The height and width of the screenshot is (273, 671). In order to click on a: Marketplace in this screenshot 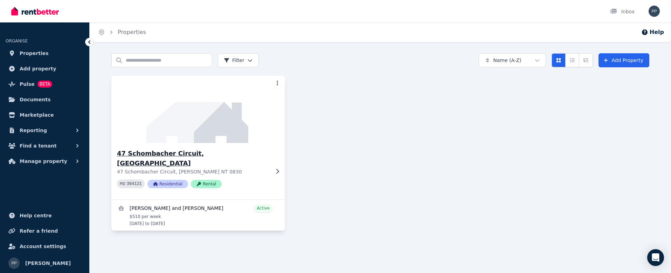, I will do `click(44, 115)`.